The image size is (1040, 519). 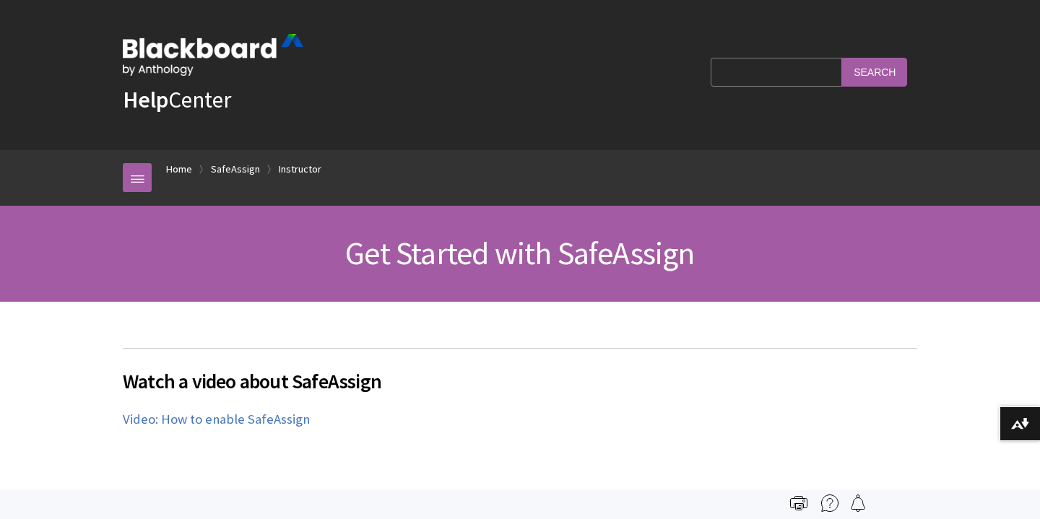 I want to click on input: Search, so click(x=875, y=72).